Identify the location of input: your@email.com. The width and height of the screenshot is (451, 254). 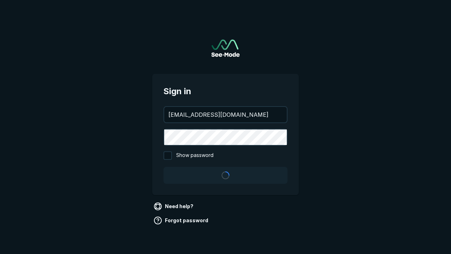
(226, 115).